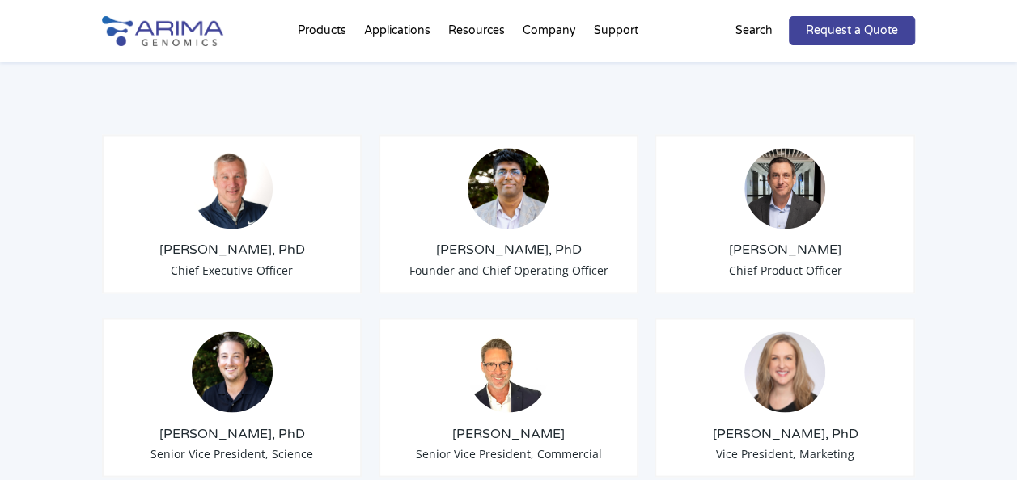 The image size is (1017, 480). What do you see at coordinates (785, 269) in the screenshot?
I see `span: Chief Product Officer` at bounding box center [785, 269].